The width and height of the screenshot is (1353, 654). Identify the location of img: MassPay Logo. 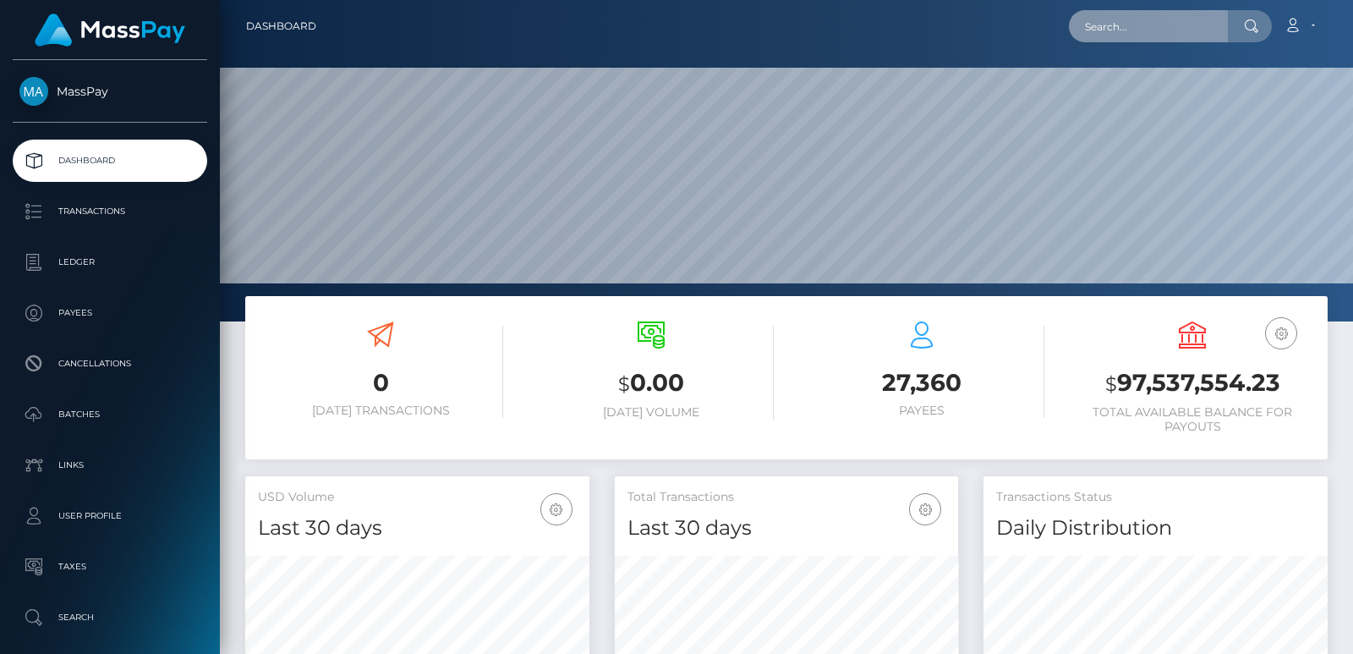
(110, 30).